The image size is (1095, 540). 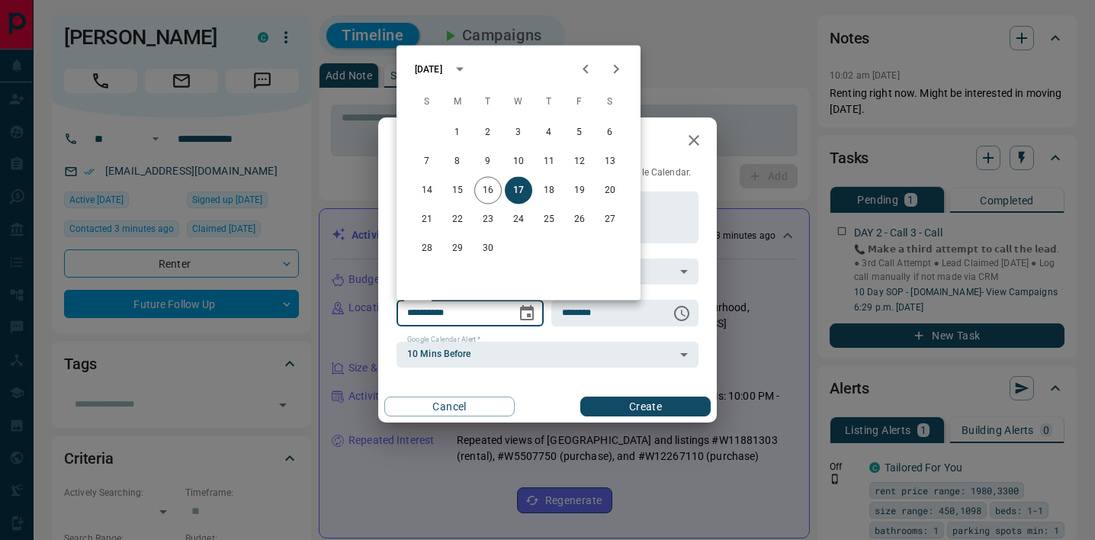 I want to click on button: 12, so click(x=579, y=162).